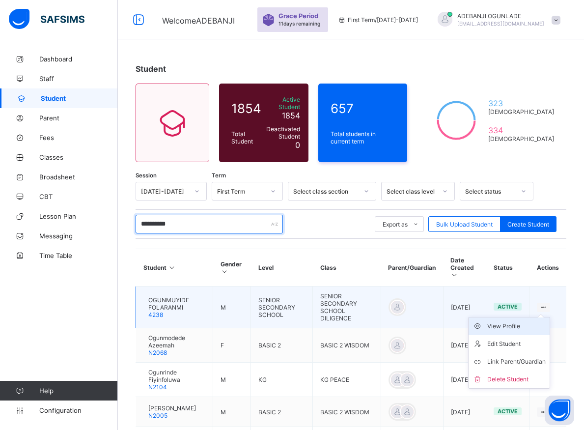 This screenshot has height=430, width=584. I want to click on th: Status, so click(508, 268).